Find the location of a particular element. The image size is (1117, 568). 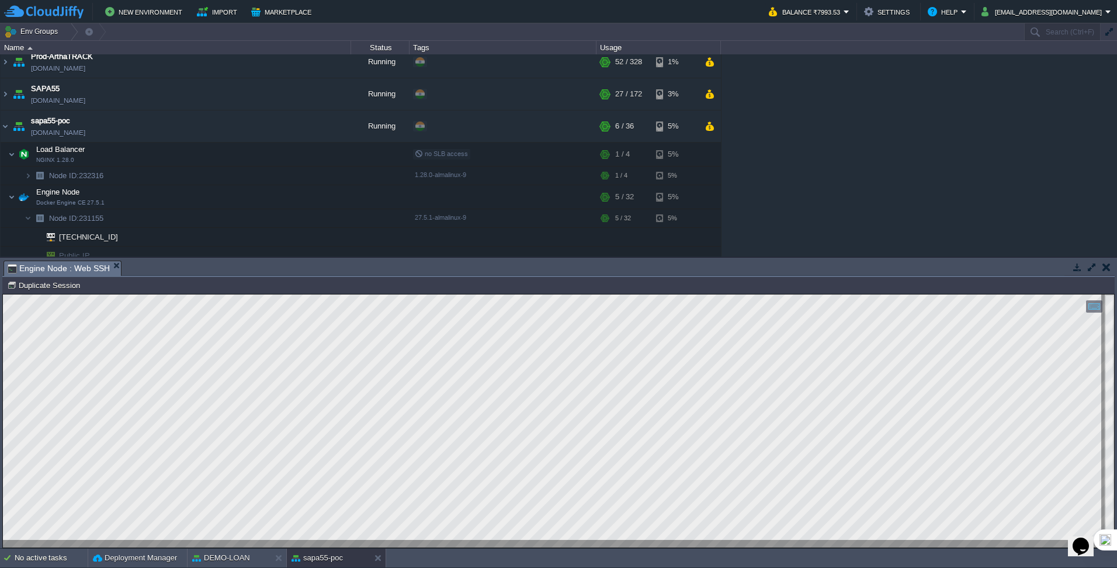

div: Status is located at coordinates (380, 47).